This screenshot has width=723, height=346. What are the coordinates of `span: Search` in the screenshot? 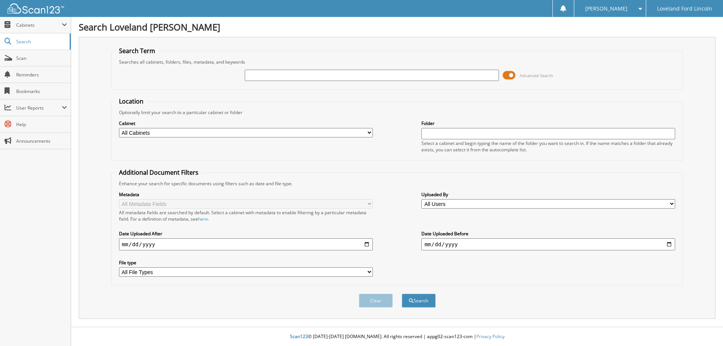 It's located at (41, 41).